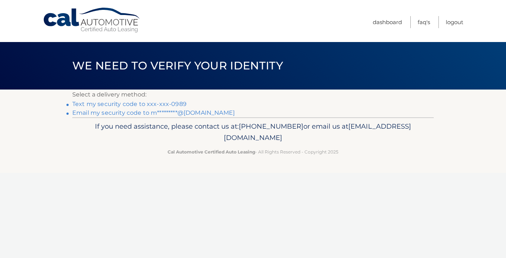 The image size is (506, 258). What do you see at coordinates (253, 151) in the screenshot?
I see `p: - All Rights Reserved - Copyright 2025` at bounding box center [253, 151].